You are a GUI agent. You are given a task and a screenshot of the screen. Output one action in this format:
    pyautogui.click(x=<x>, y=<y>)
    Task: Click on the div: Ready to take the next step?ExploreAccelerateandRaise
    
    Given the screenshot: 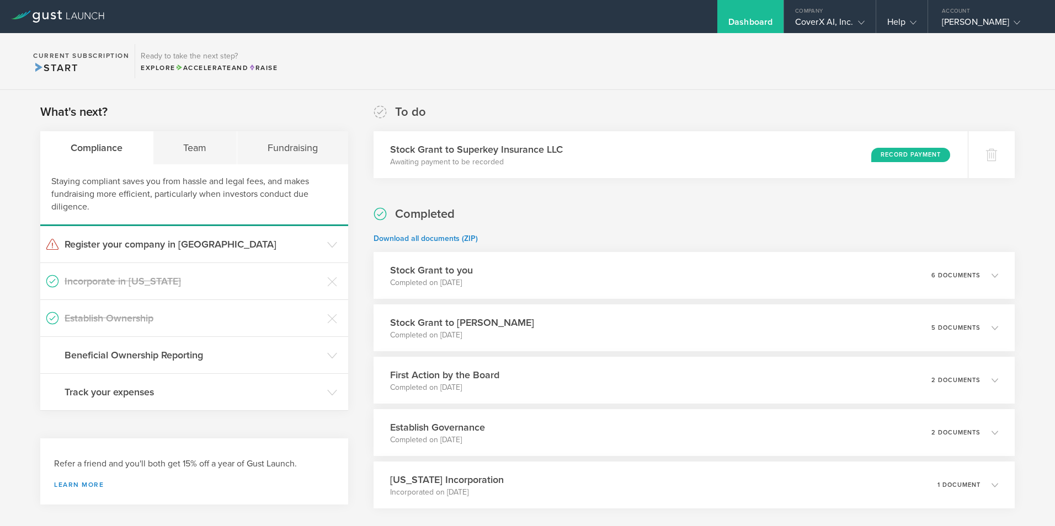 What is the action you would take?
    pyautogui.click(x=209, y=61)
    